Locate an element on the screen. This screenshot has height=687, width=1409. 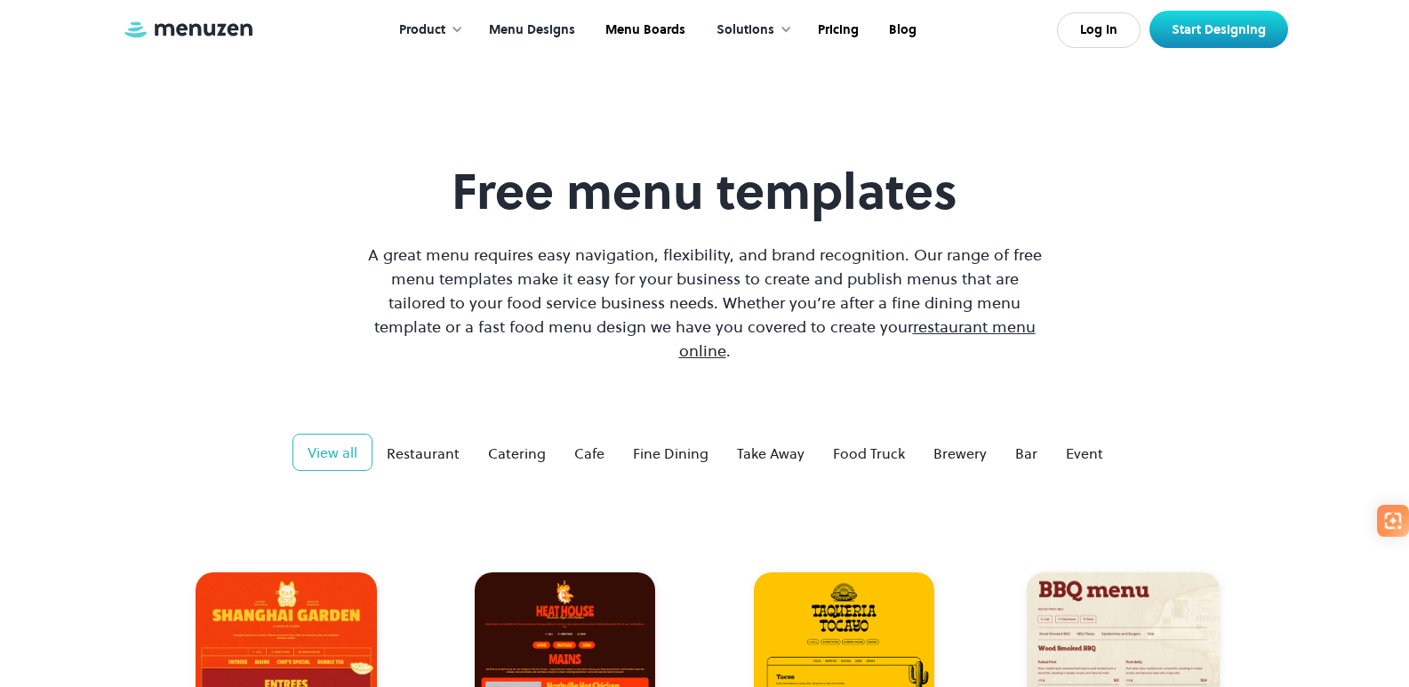
a: Menu Designs is located at coordinates (530, 30).